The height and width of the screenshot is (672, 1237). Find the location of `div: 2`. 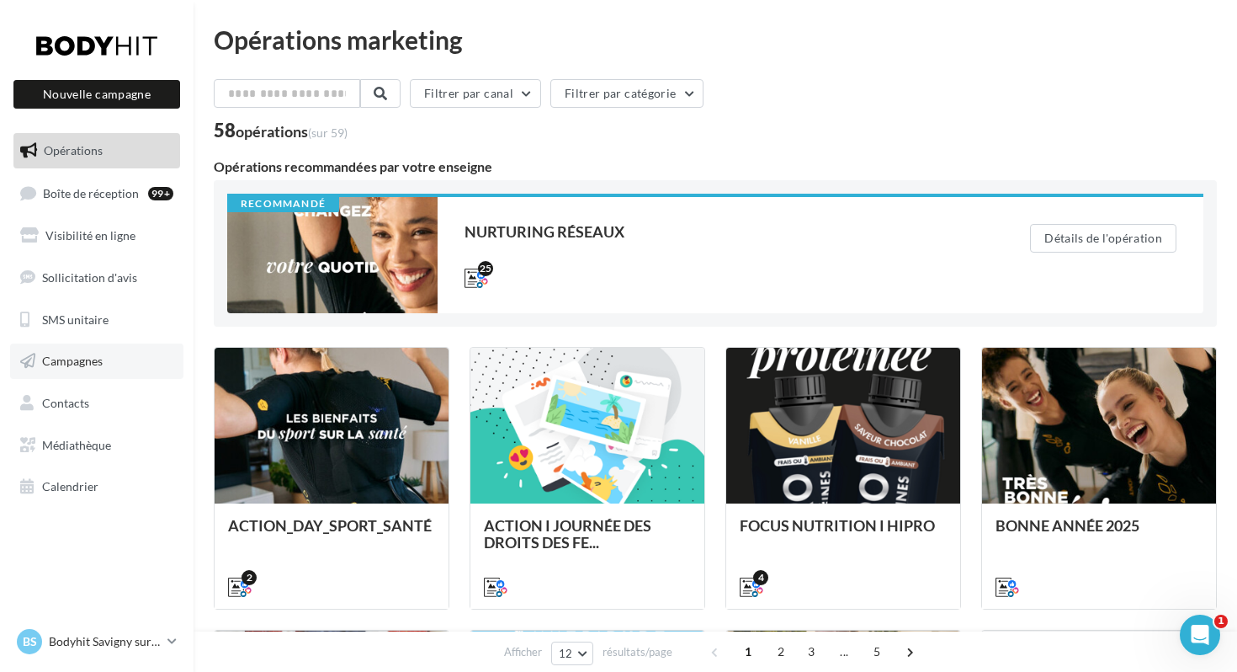

div: 2 is located at coordinates (249, 577).